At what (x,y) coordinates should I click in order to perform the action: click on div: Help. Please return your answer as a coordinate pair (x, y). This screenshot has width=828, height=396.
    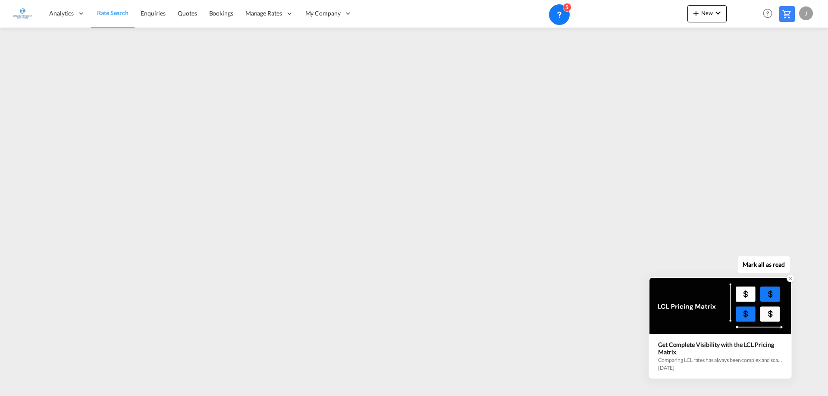
    Looking at the image, I should click on (769, 14).